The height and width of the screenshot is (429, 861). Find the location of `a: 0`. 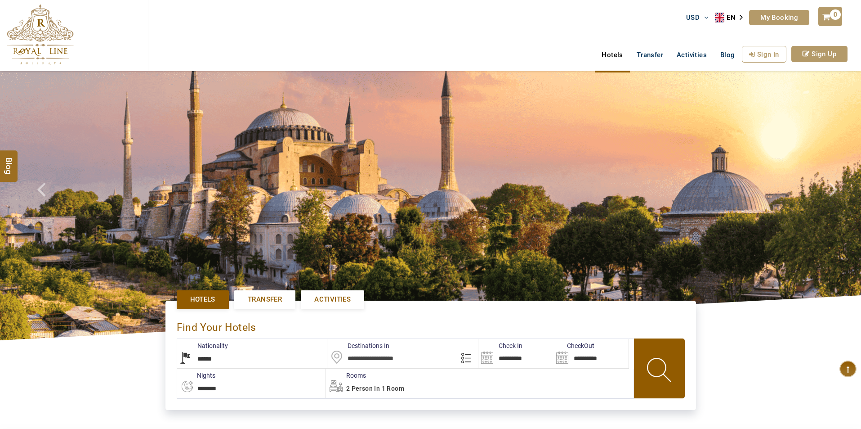

a: 0 is located at coordinates (830, 16).